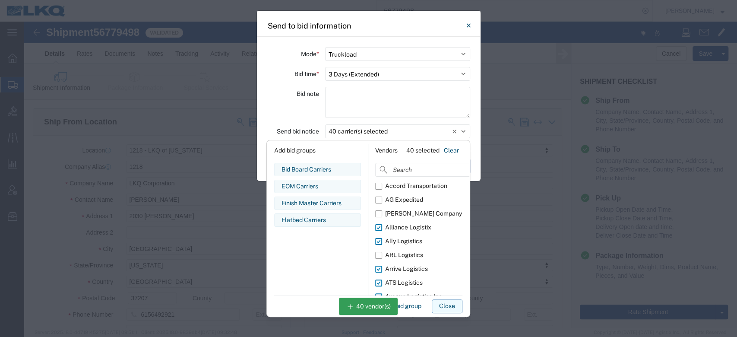 The height and width of the screenshot is (337, 737). Describe the element at coordinates (307, 74) in the screenshot. I see `label: Bid time` at that location.